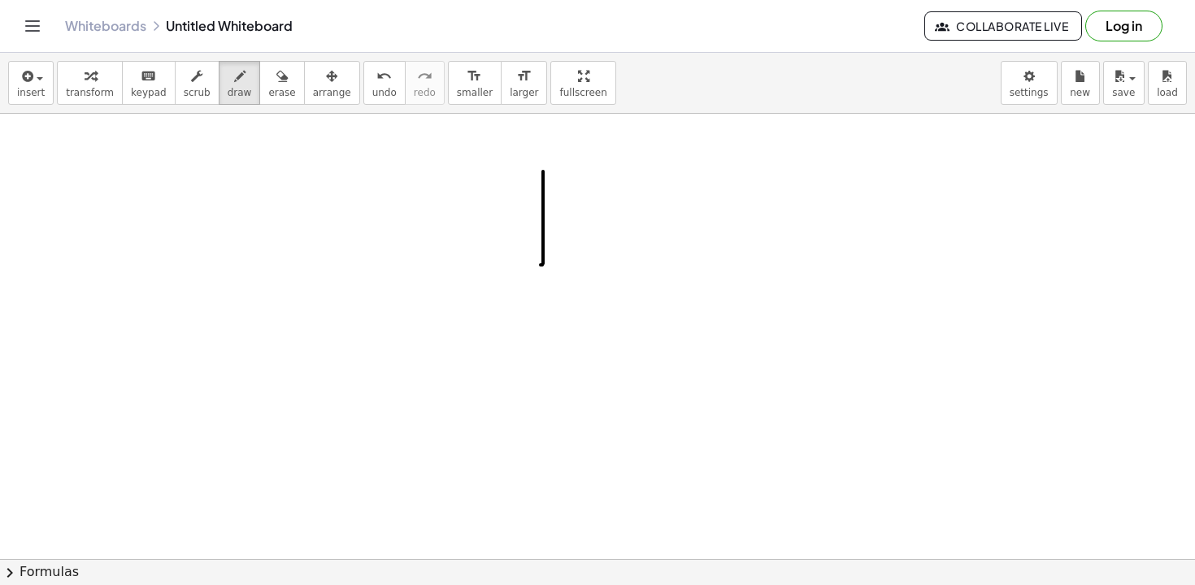 Image resolution: width=1195 pixels, height=585 pixels. I want to click on span: keypad, so click(149, 93).